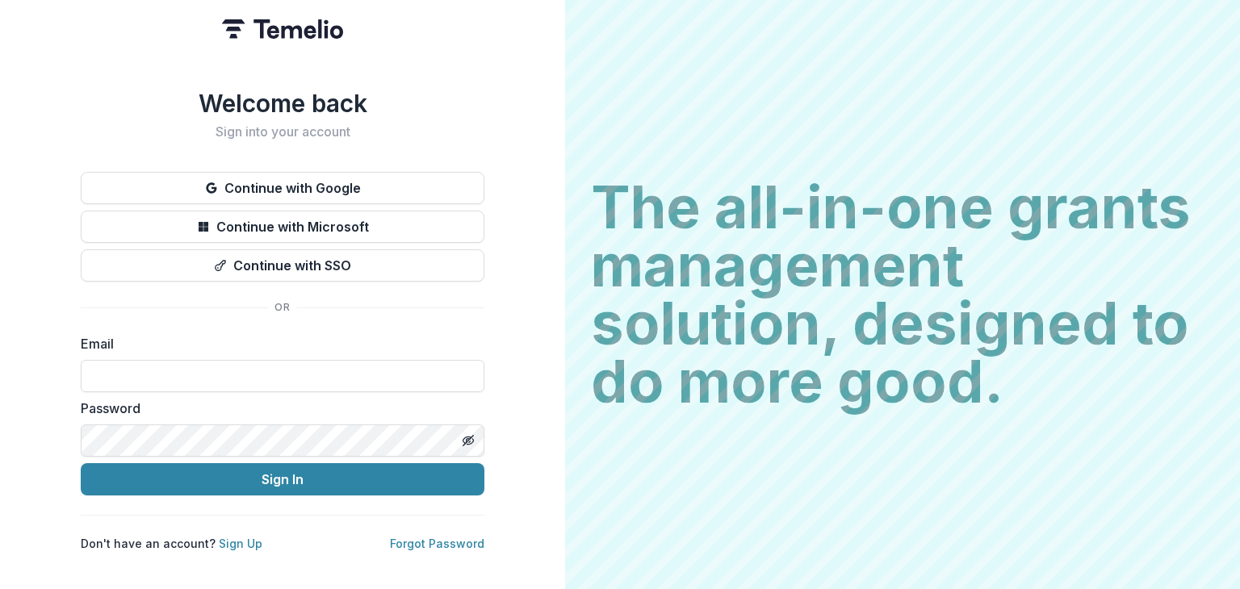  I want to click on a: Sign Up, so click(241, 543).